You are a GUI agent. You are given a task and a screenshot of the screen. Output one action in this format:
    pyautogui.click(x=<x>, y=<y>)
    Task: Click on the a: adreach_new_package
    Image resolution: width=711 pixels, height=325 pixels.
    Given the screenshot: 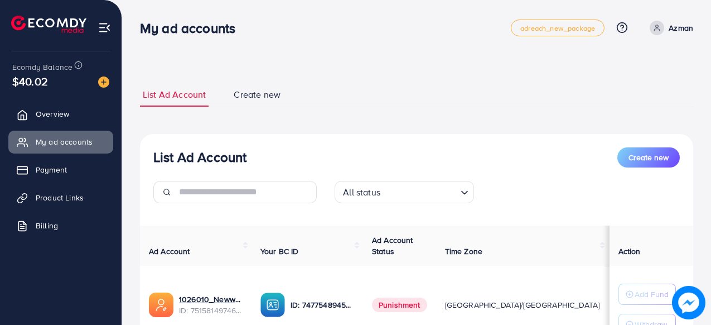 What is the action you would take?
    pyautogui.click(x=558, y=28)
    